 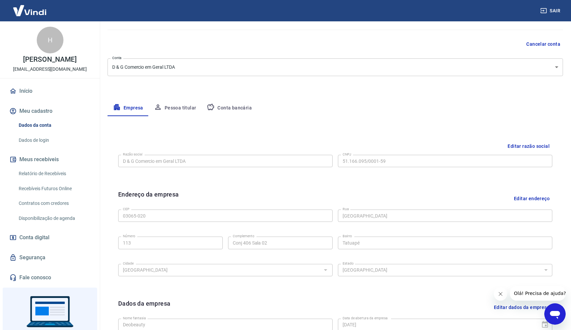 What do you see at coordinates (54, 189) in the screenshot?
I see `a: Recebíveis Futuros Online` at bounding box center [54, 189].